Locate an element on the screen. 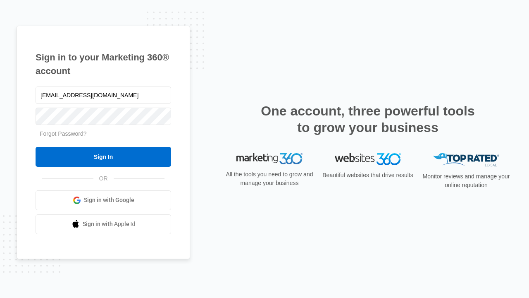 Image resolution: width=529 pixels, height=298 pixels. a: Forgot Password? is located at coordinates (63, 134).